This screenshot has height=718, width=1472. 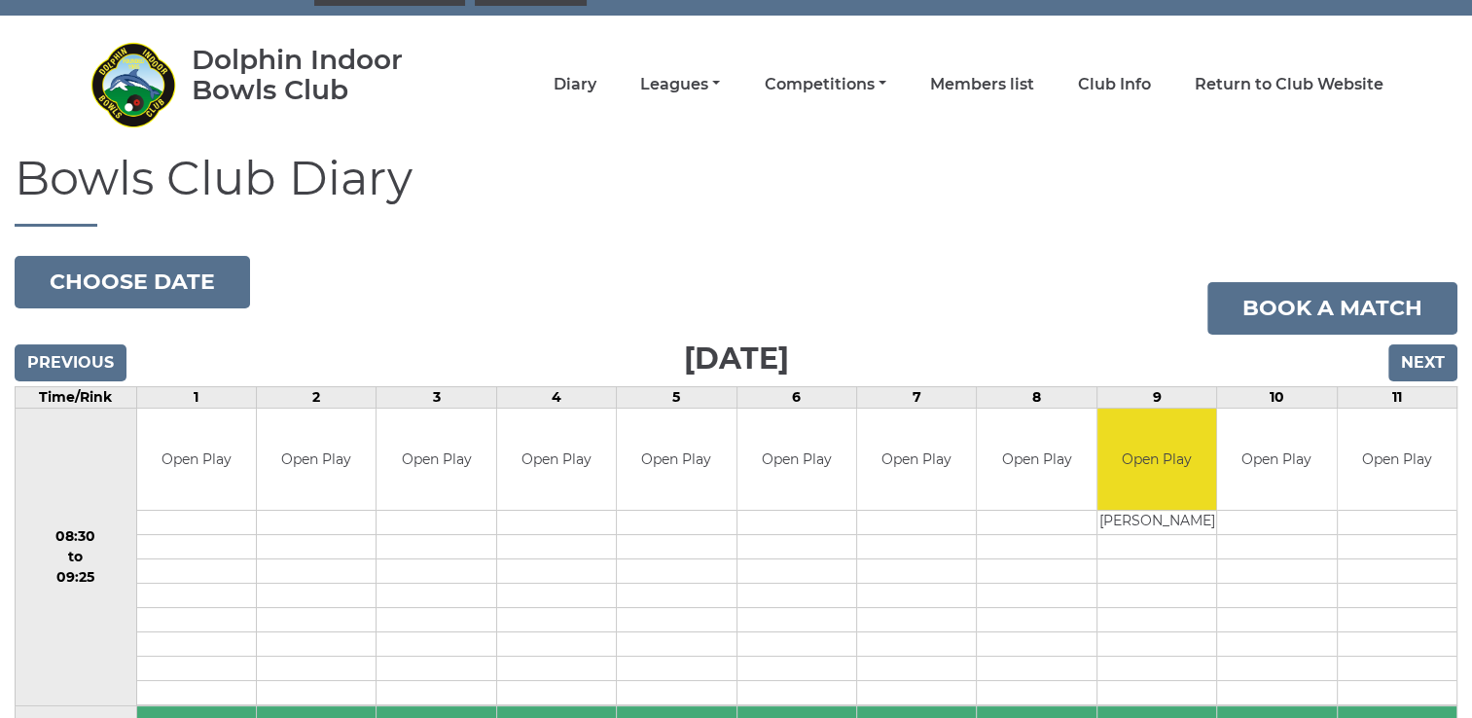 What do you see at coordinates (680, 85) in the screenshot?
I see `a: Leagues` at bounding box center [680, 85].